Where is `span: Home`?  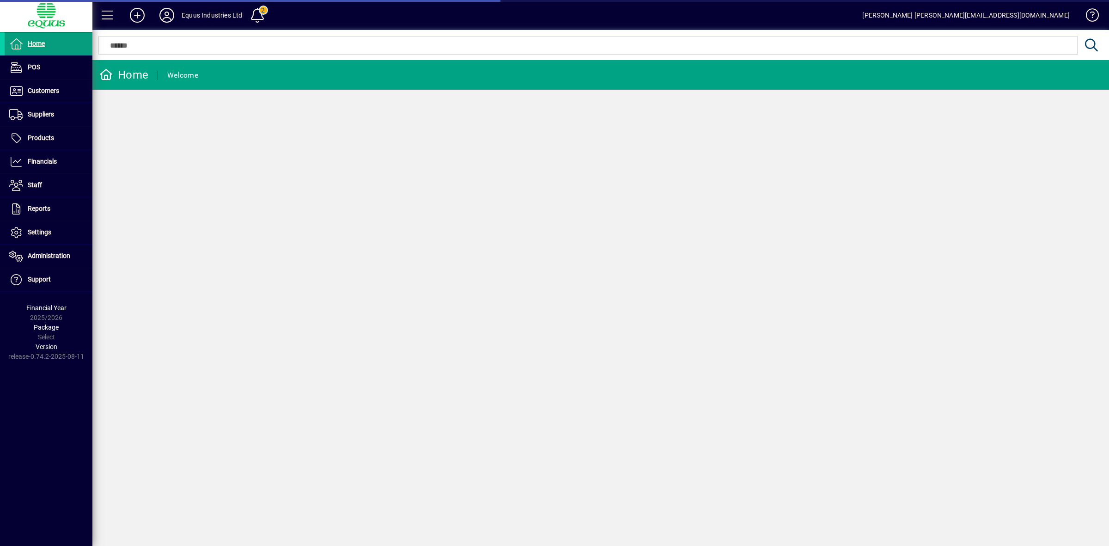 span: Home is located at coordinates (36, 43).